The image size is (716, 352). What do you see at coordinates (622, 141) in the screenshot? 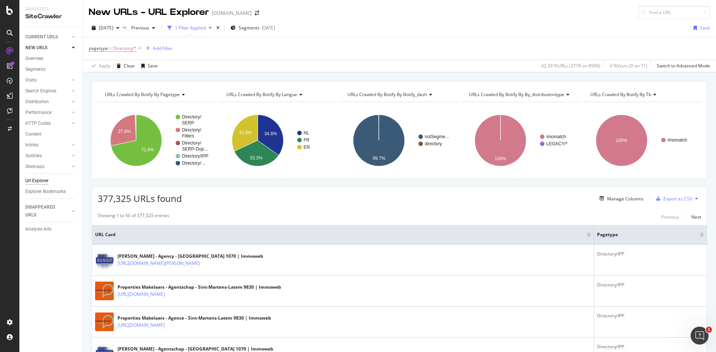
I see `text: 100%` at bounding box center [622, 141].